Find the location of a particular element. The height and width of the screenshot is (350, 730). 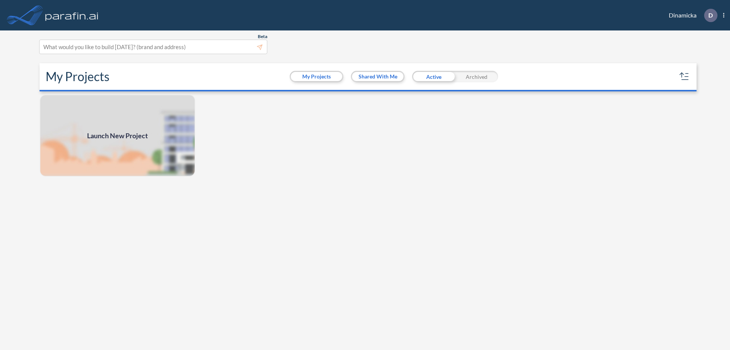

div: Active is located at coordinates (434, 76).